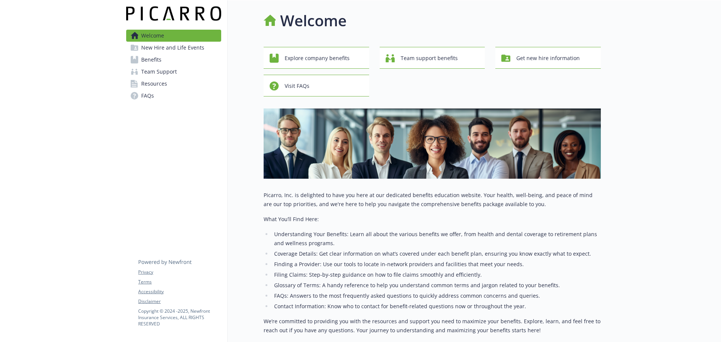 This screenshot has width=721, height=342. Describe the element at coordinates (436, 275) in the screenshot. I see `li: Filing Claims: Step-by-step guidance on how to file claims smoothly and efficiently.` at that location.